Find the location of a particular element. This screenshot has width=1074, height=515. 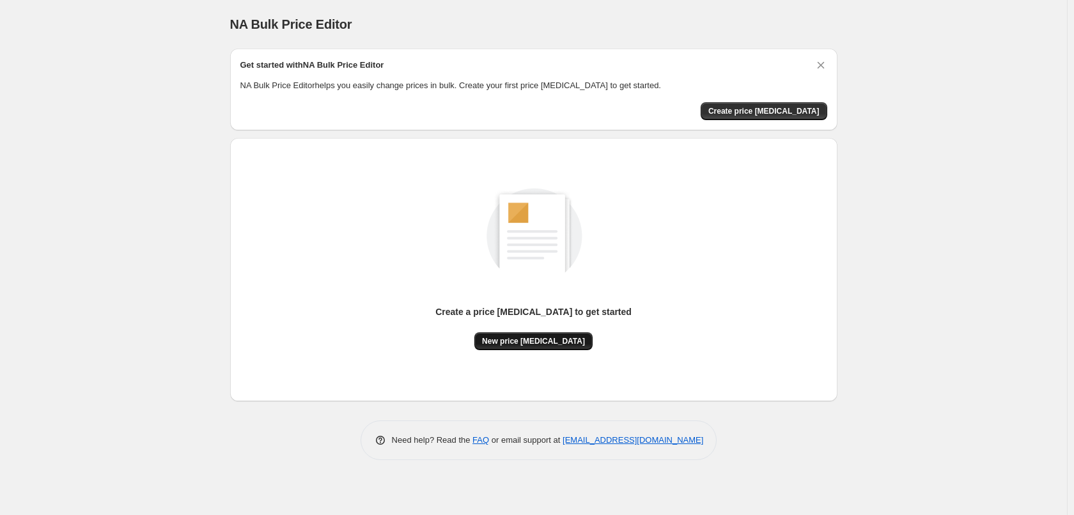

span: NA Bulk Price Editor is located at coordinates (291, 24).